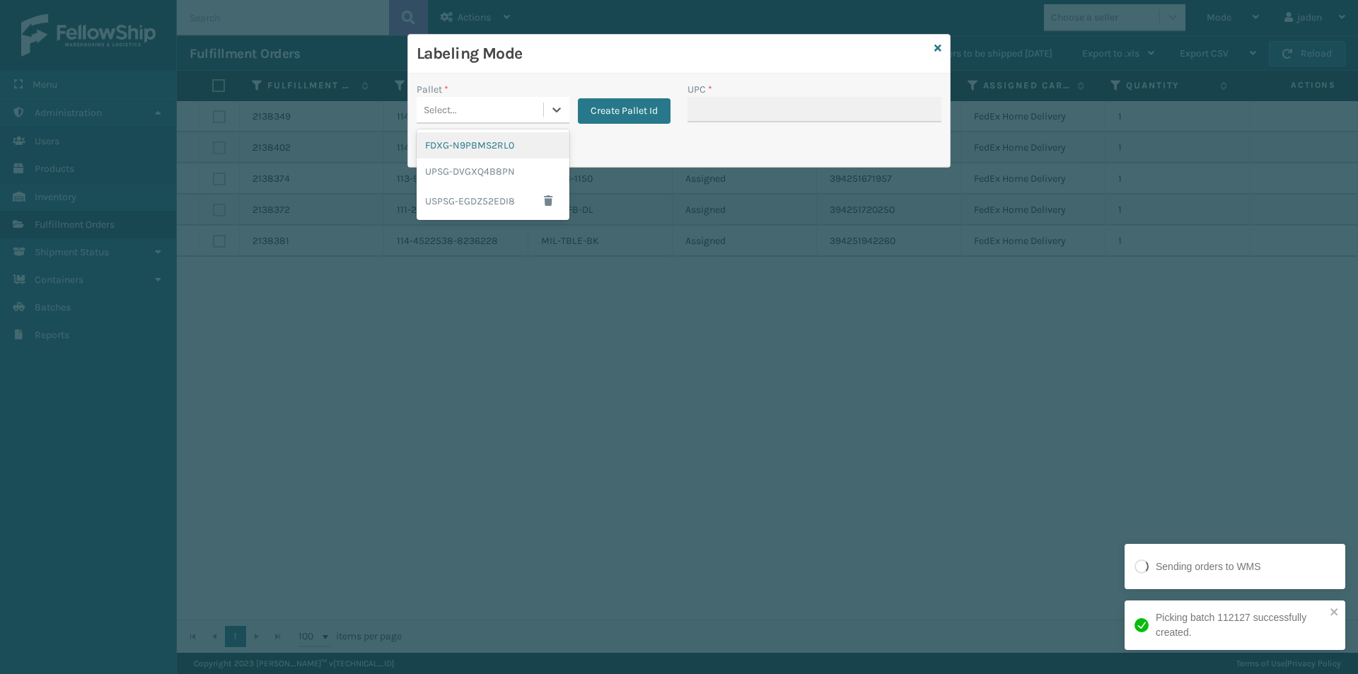 Image resolution: width=1358 pixels, height=674 pixels. Describe the element at coordinates (1241, 625) in the screenshot. I see `div: Picking batch 112127 successfully created.` at that location.